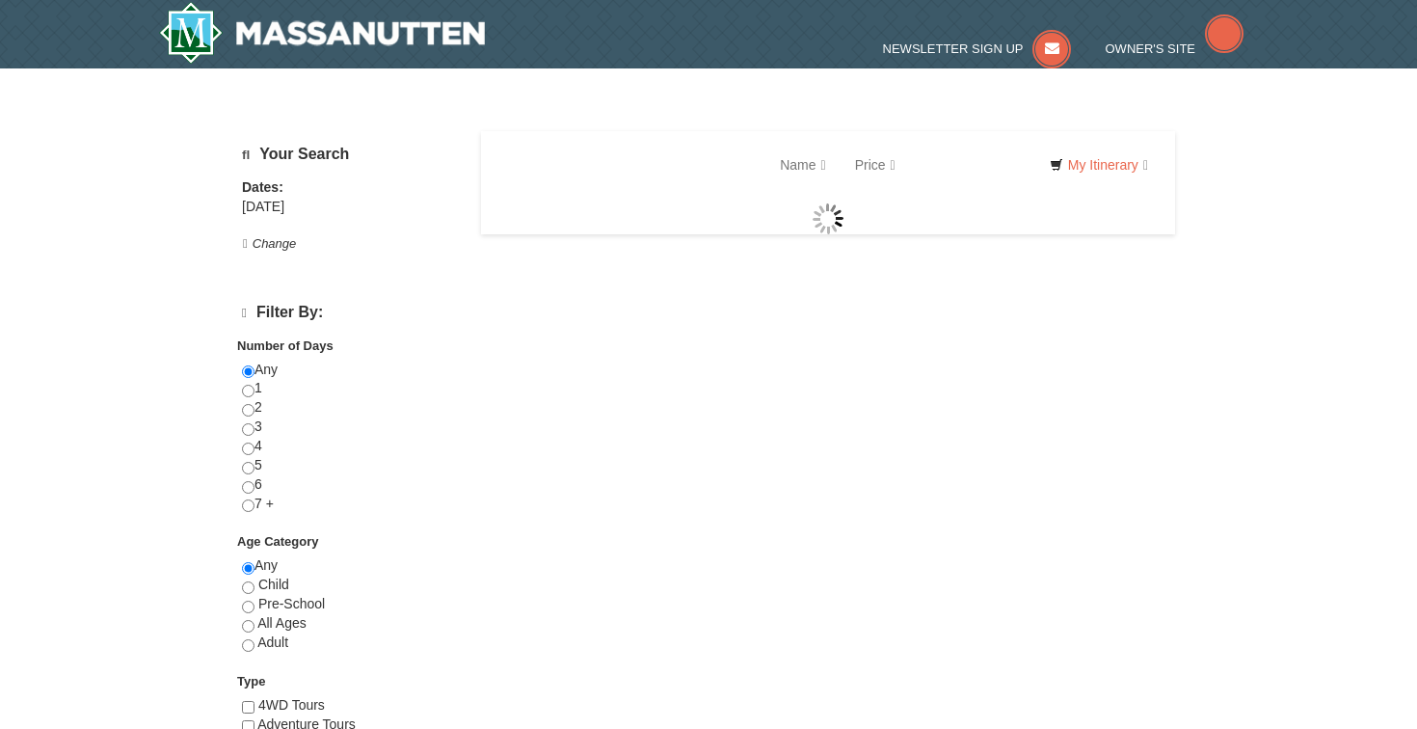 Image resolution: width=1417 pixels, height=729 pixels. I want to click on div: Any, so click(349, 613).